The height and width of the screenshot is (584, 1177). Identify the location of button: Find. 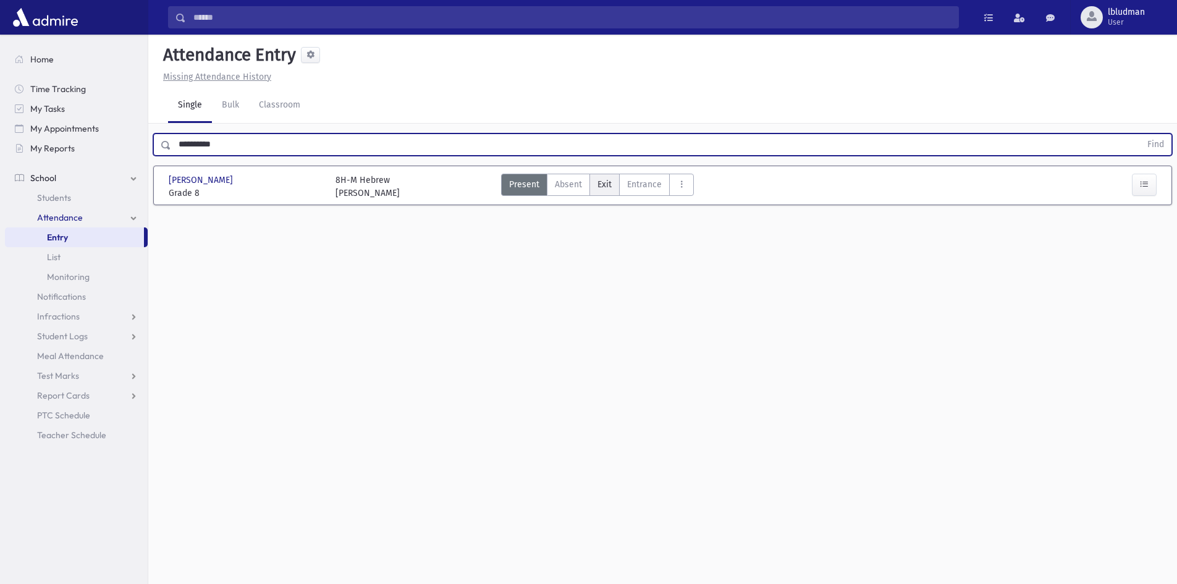
(1155, 145).